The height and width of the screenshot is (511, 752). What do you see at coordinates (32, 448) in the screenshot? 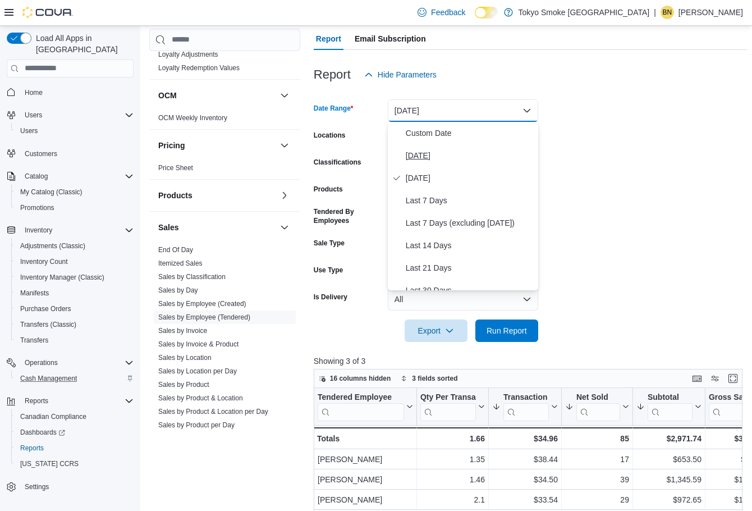
I see `a: Reports` at bounding box center [32, 448].